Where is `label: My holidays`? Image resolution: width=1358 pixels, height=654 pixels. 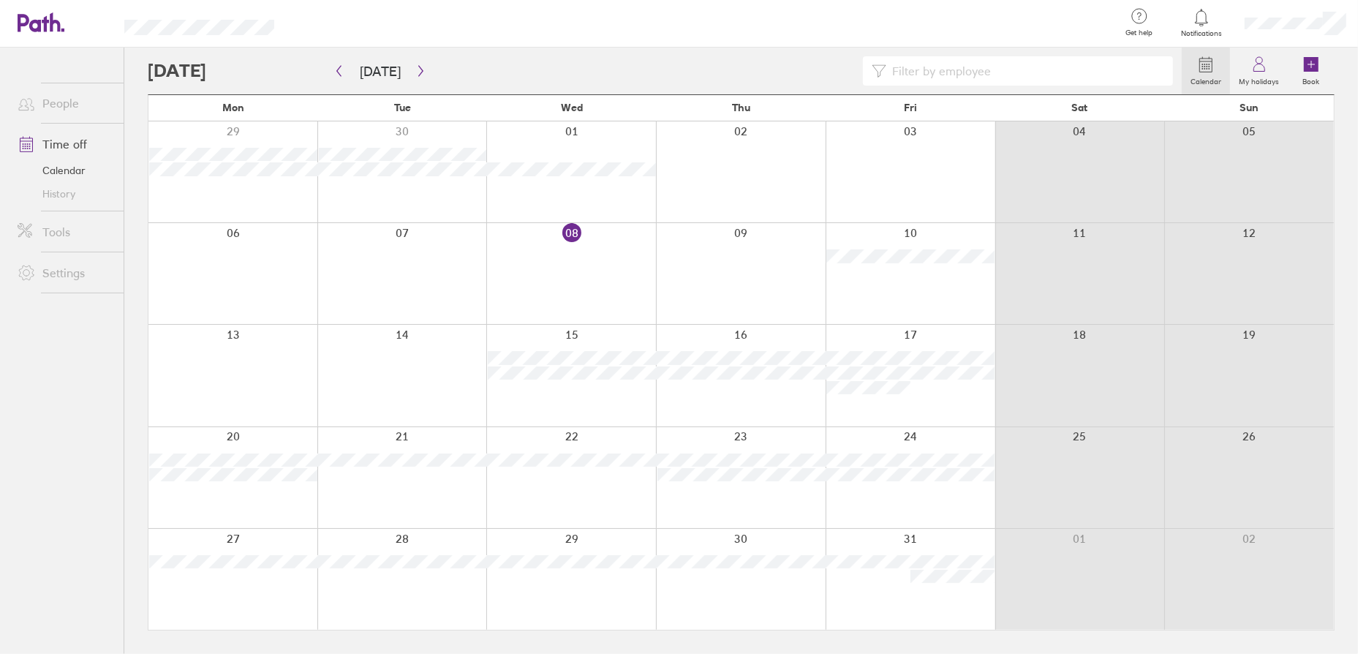 label: My holidays is located at coordinates (1259, 80).